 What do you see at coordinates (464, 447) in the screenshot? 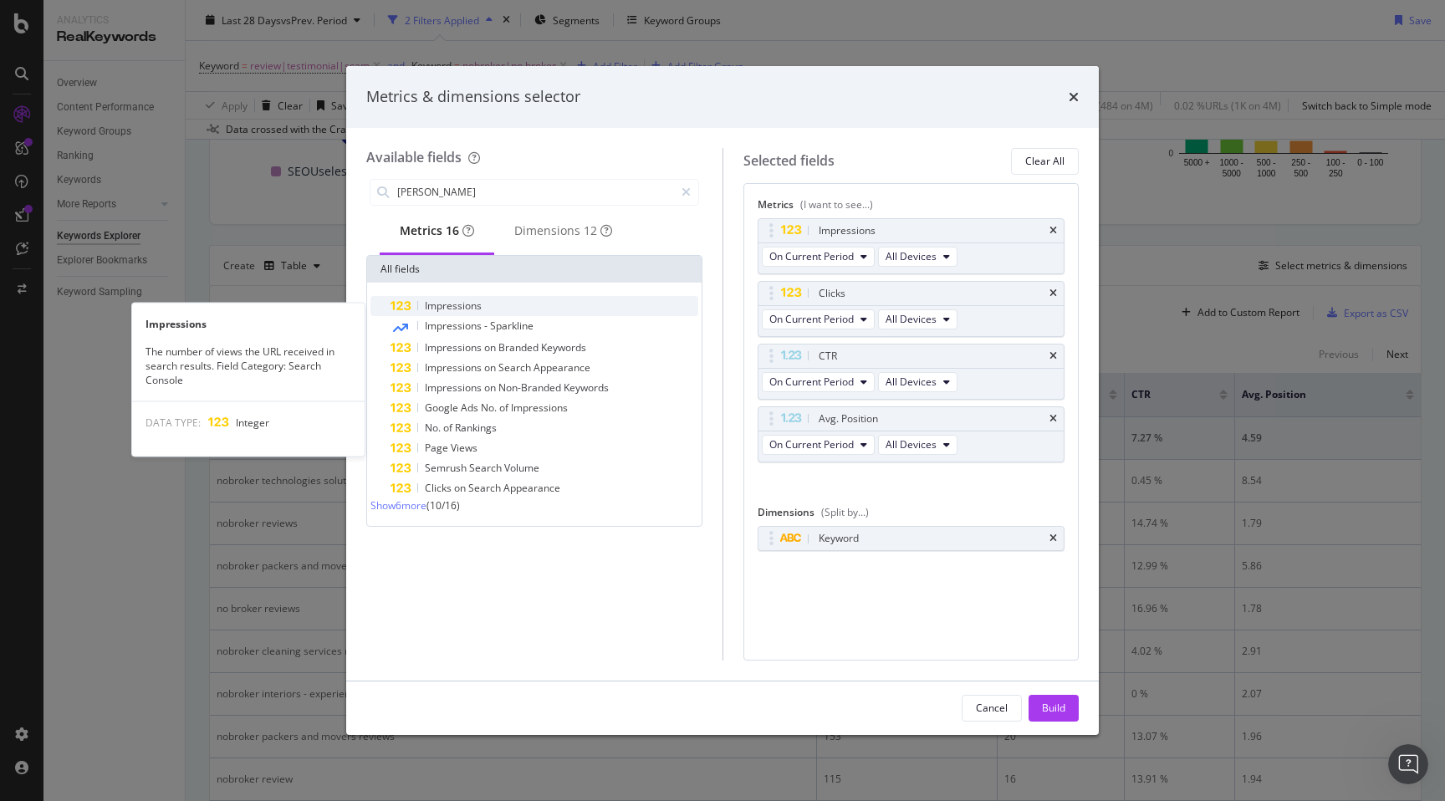
I see `span: Views` at bounding box center [464, 447].